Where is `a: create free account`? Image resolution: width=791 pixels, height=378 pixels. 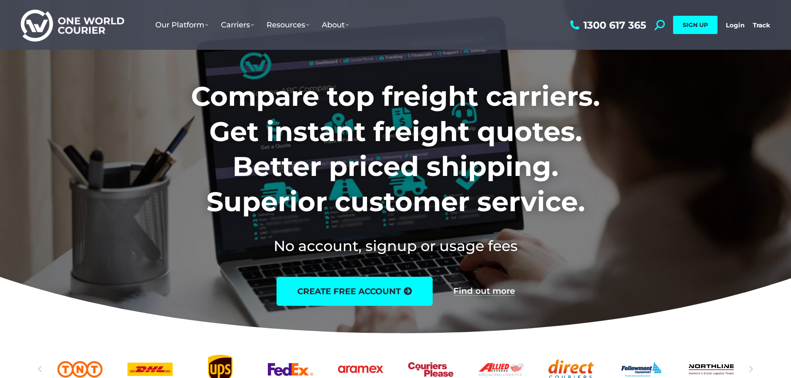 a: create free account is located at coordinates (354, 291).